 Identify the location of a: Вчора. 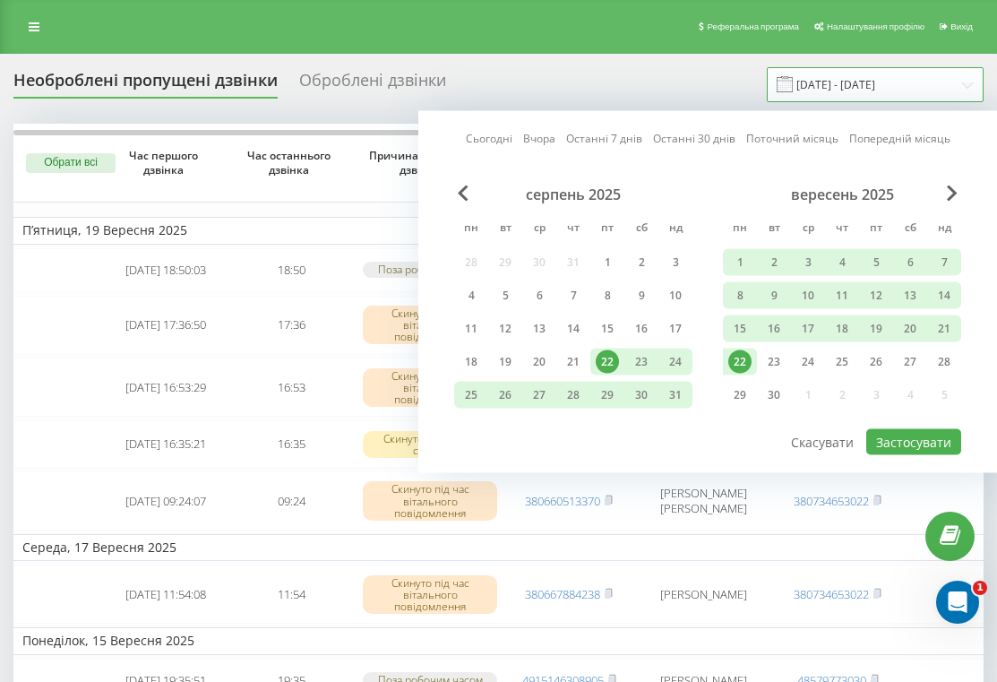
(539, 138).